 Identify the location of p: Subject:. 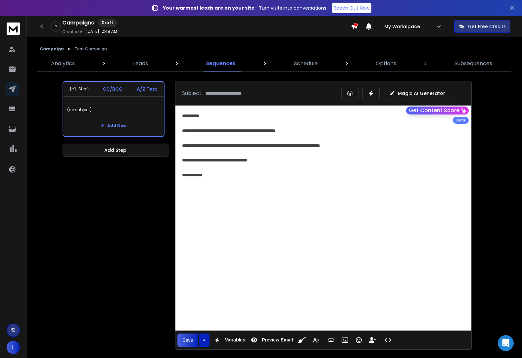
(192, 93).